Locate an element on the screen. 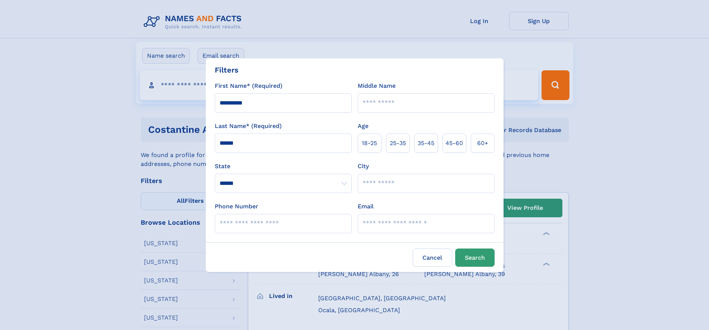  span: 60+ is located at coordinates (483, 143).